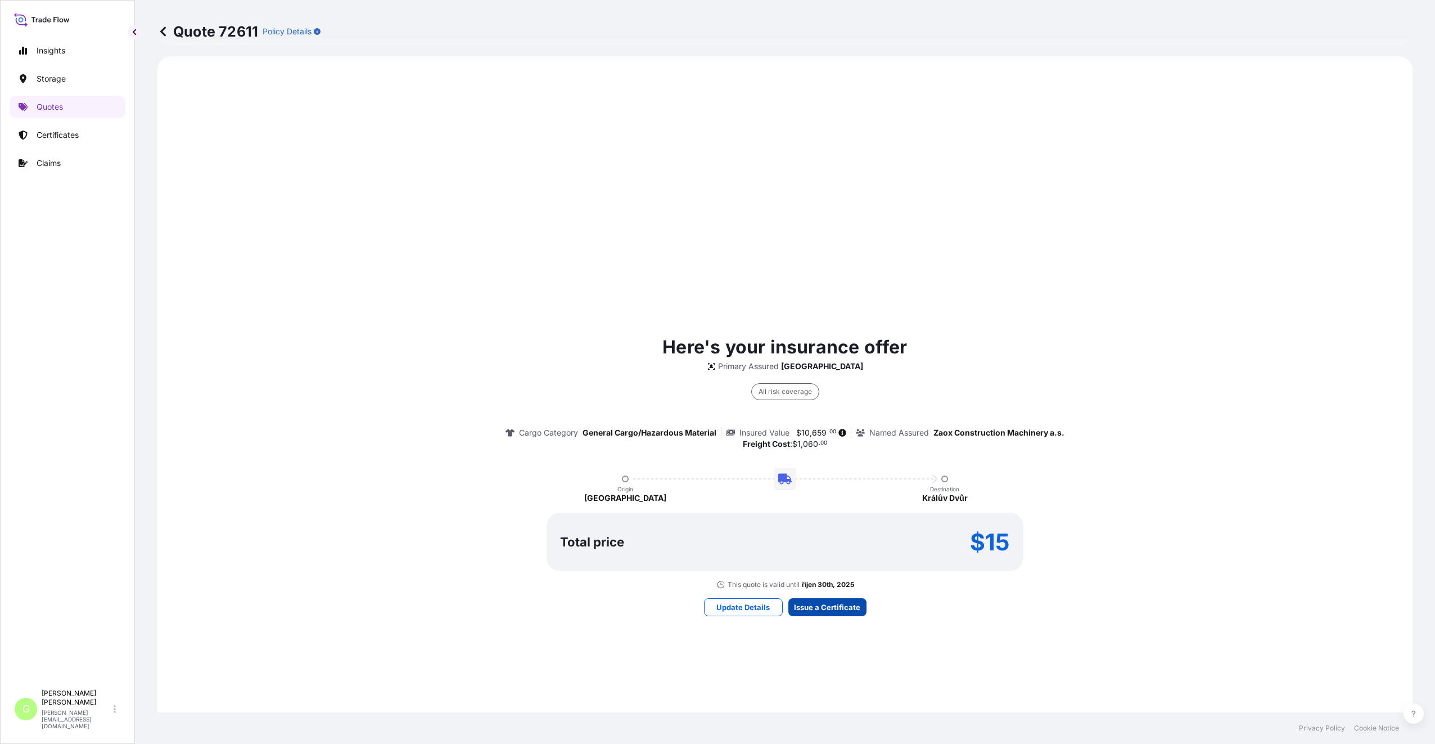 The image size is (1435, 744). What do you see at coordinates (945, 498) in the screenshot?
I see `p: Králův Dvůr` at bounding box center [945, 498].